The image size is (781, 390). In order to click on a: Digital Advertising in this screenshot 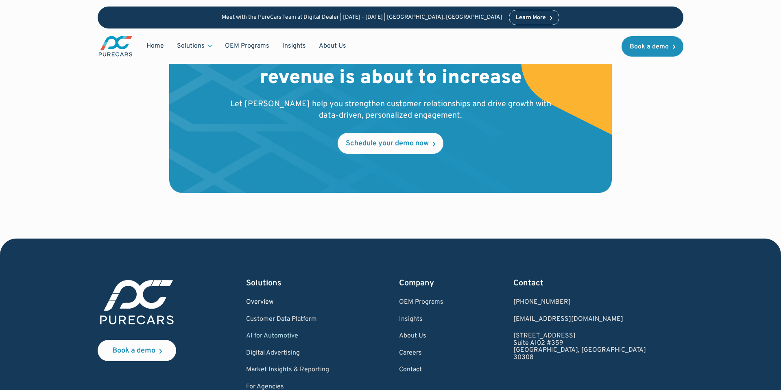, I will do `click(288, 353)`.